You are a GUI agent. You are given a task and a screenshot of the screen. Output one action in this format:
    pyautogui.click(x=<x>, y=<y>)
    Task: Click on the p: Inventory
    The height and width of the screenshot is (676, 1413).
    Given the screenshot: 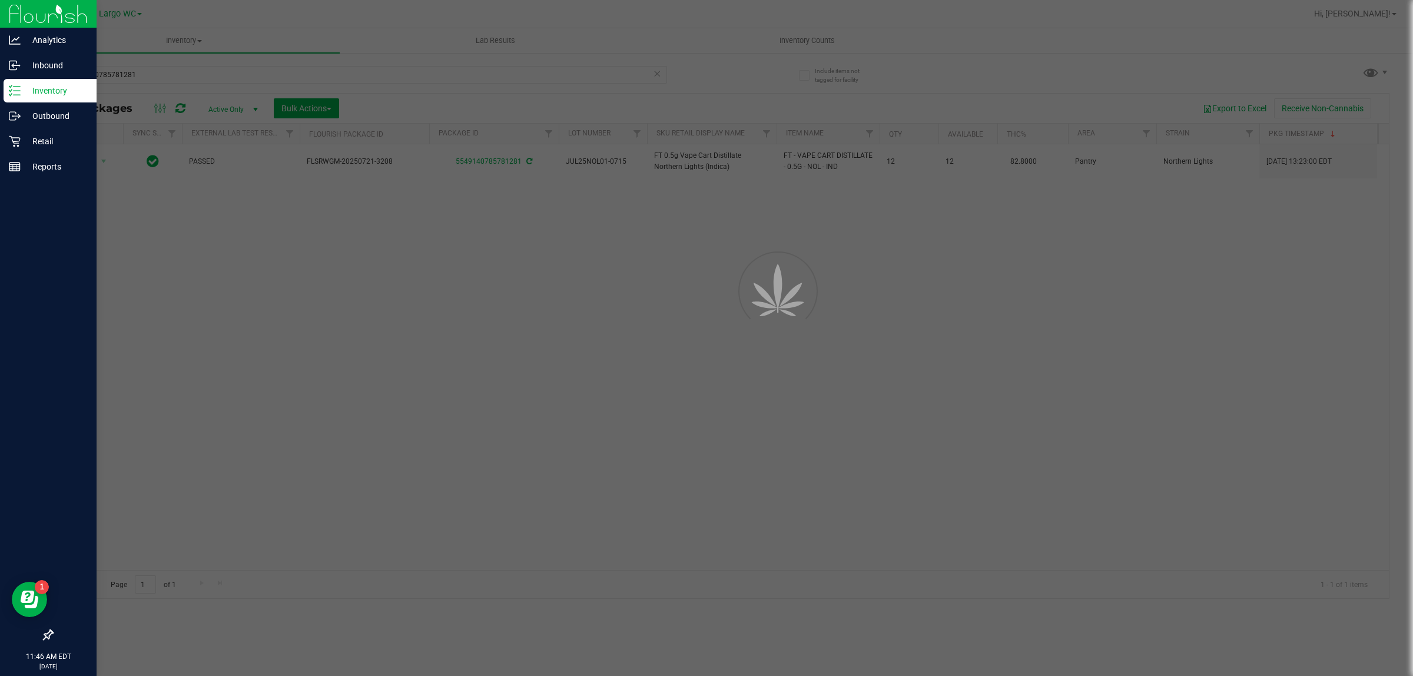 What is the action you would take?
    pyautogui.click(x=56, y=91)
    